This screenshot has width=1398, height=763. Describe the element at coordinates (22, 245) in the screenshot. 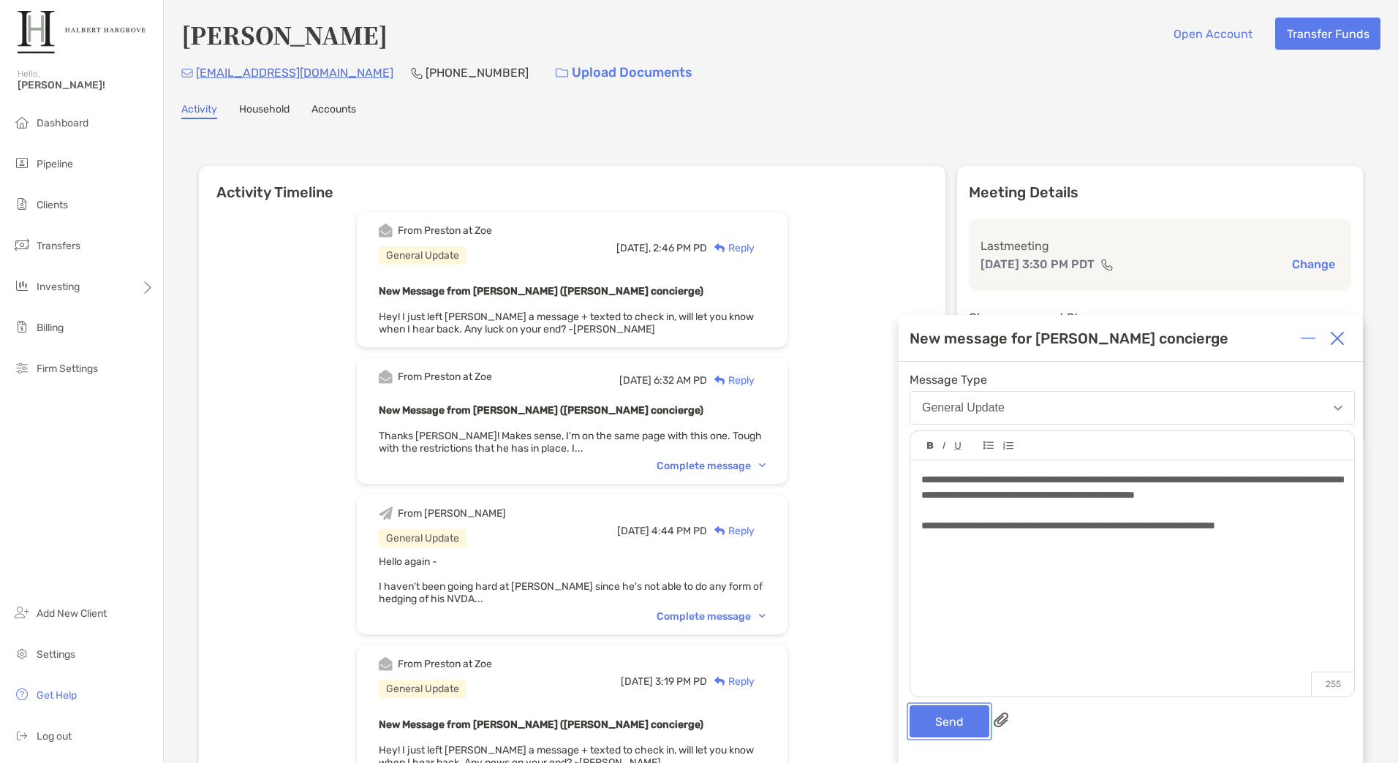

I see `img: transfers icon` at that location.